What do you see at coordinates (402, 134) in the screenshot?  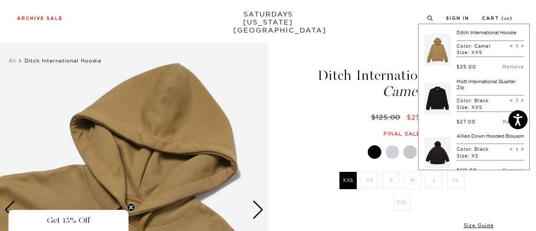 I see `div: Final sale` at bounding box center [402, 134].